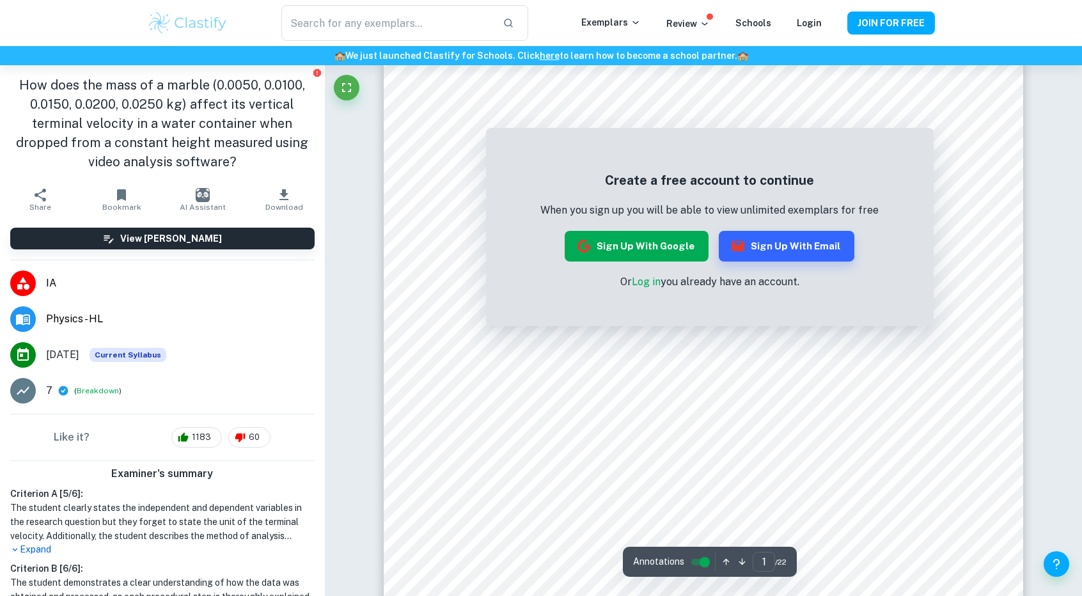 The height and width of the screenshot is (596, 1082). I want to click on button: Fullscreen, so click(347, 88).